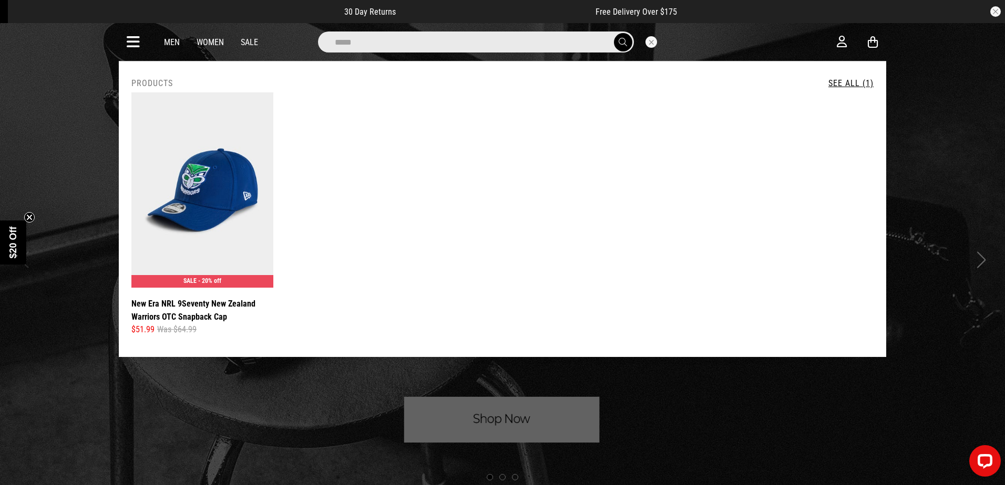 The image size is (1005, 485). I want to click on a: New Era NRL 9Seventy New Zealand Warriors OTC Snapback Cap, so click(202, 311).